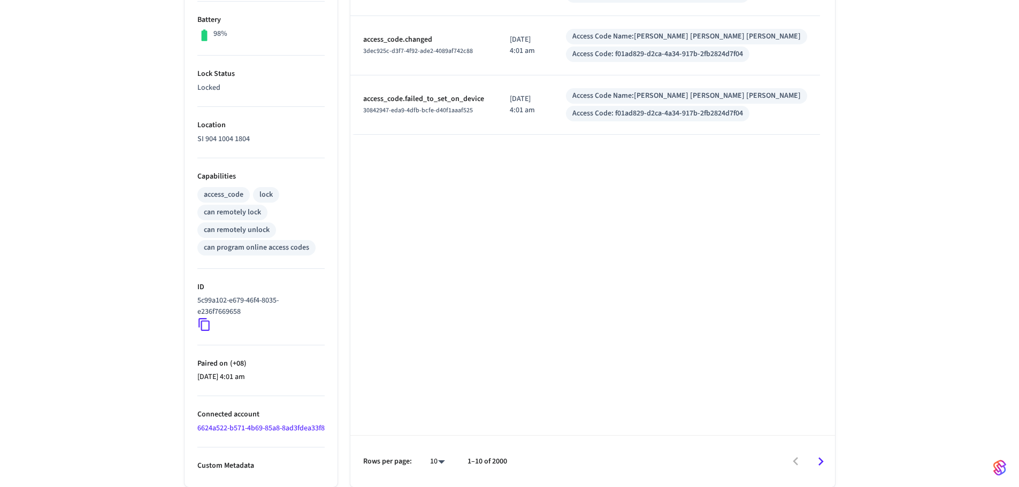  What do you see at coordinates (237, 364) in the screenshot?
I see `span: ( +08 )` at bounding box center [237, 364].